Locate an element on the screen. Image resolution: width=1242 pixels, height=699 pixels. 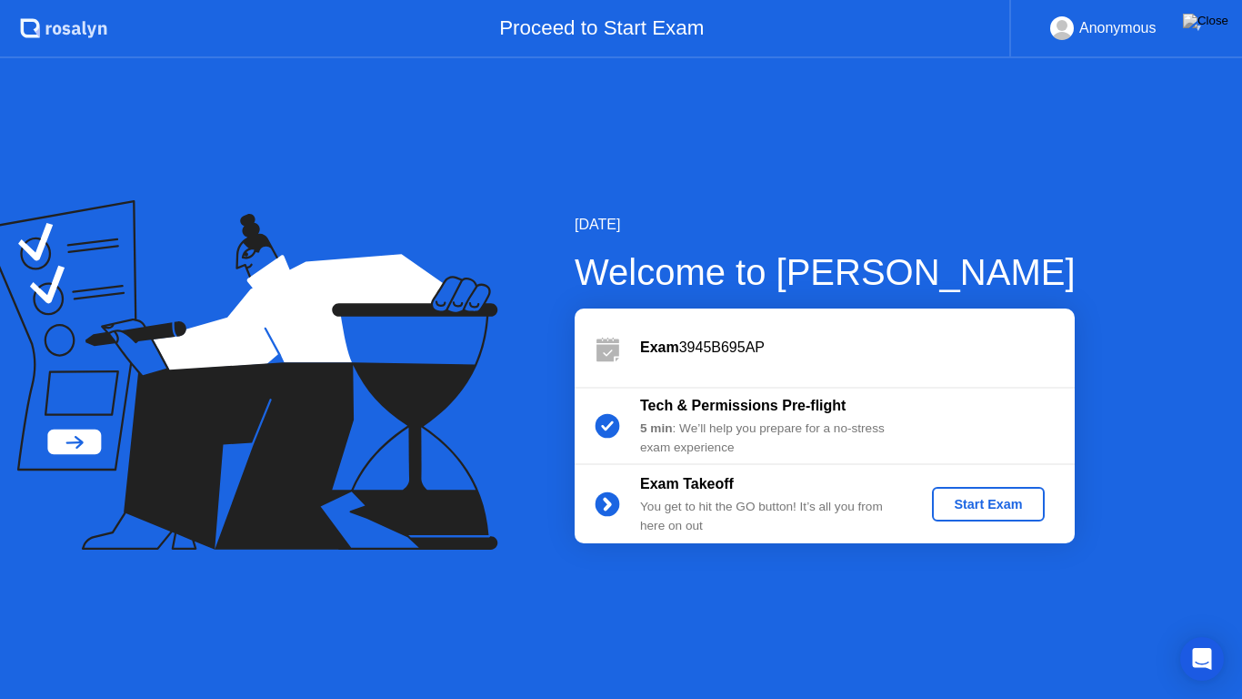
div: Start Exam is located at coordinates (988, 504).